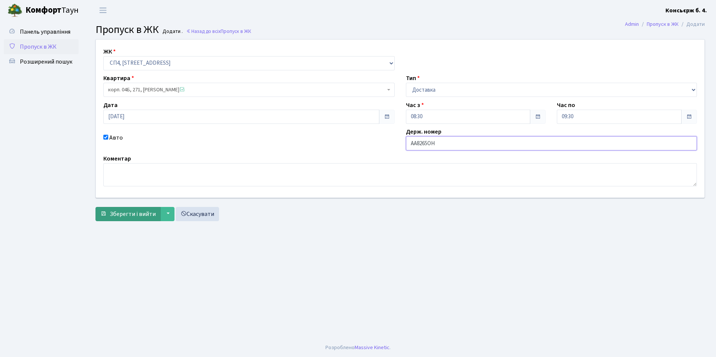  I want to click on div: Розроблено ., so click(358, 348).